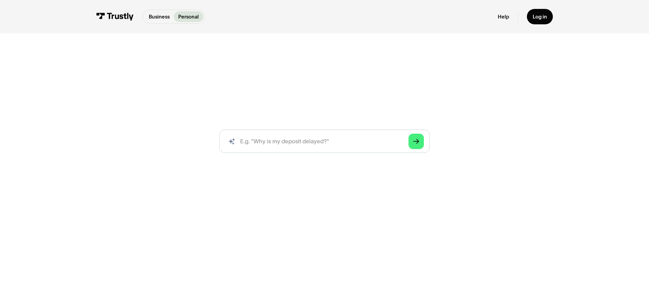 The width and height of the screenshot is (649, 289). Describe the element at coordinates (159, 16) in the screenshot. I see `a: Business` at that location.